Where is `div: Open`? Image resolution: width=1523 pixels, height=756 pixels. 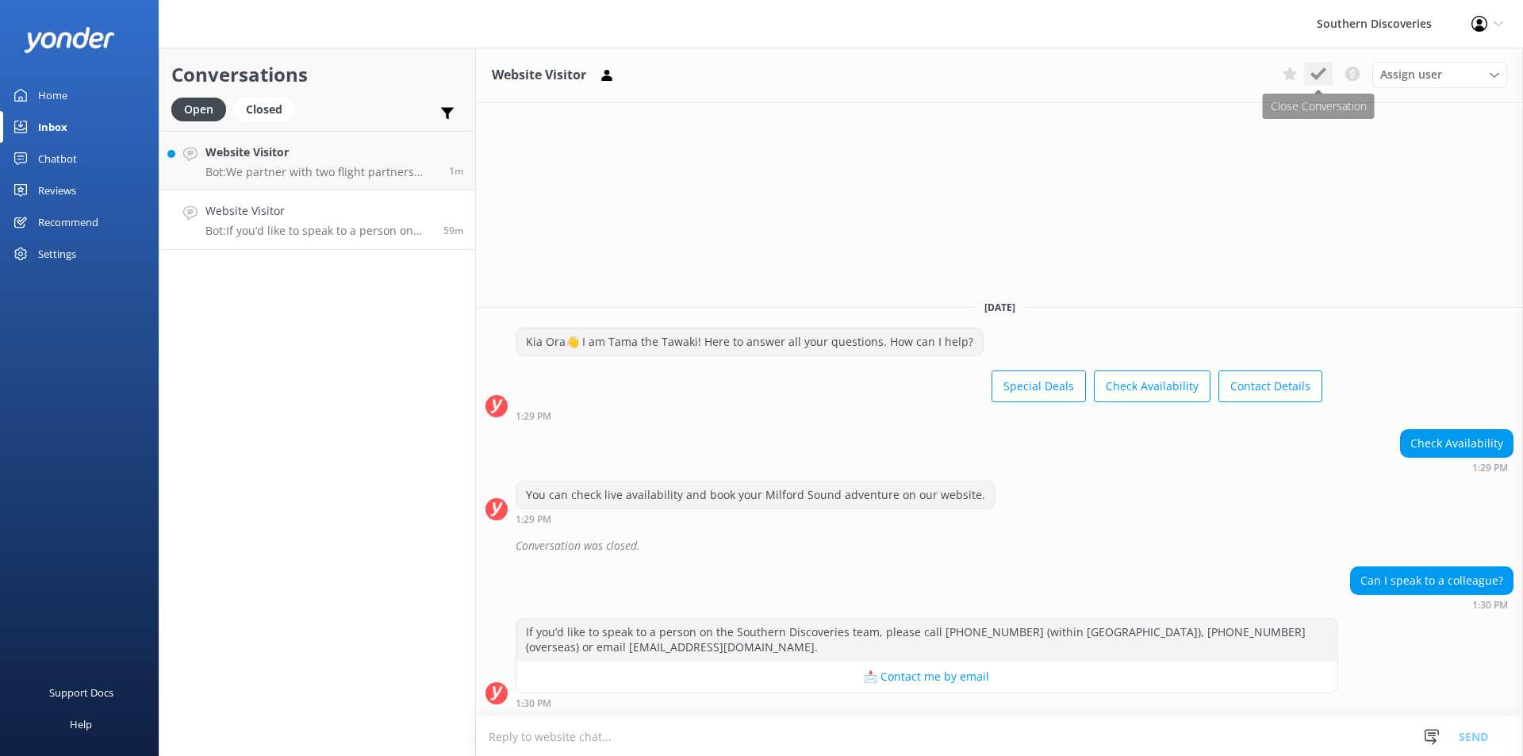 div: Open is located at coordinates (198, 109).